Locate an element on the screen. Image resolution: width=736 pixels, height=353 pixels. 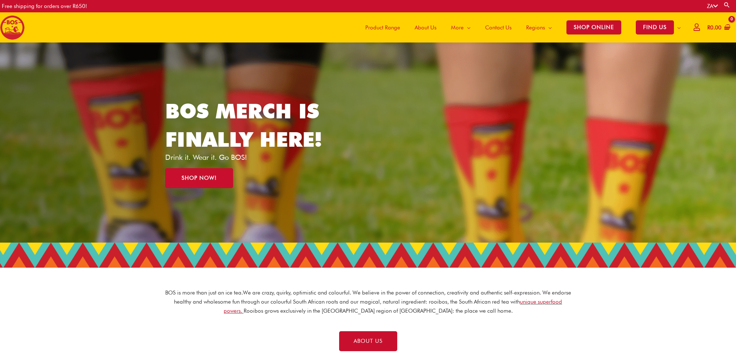
p: Drink it. Wear it. Go BOS! is located at coordinates (249, 157).